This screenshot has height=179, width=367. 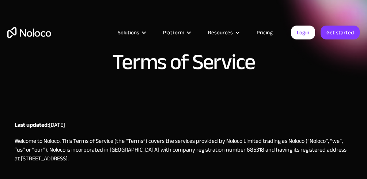 I want to click on a: Get started, so click(x=340, y=33).